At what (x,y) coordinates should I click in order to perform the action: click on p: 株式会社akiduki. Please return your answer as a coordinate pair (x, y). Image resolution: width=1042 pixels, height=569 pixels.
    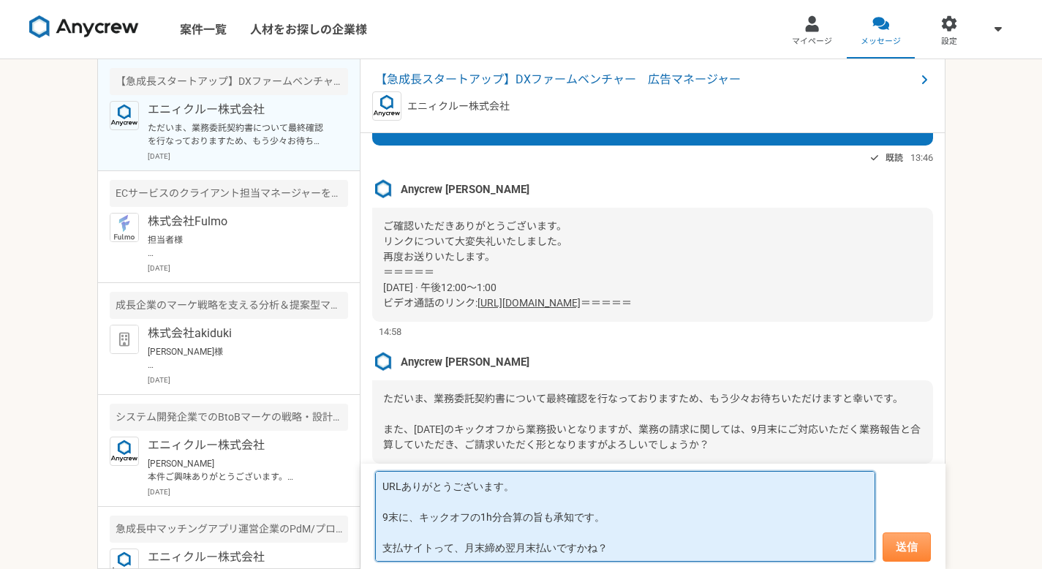
    Looking at the image, I should click on (238, 333).